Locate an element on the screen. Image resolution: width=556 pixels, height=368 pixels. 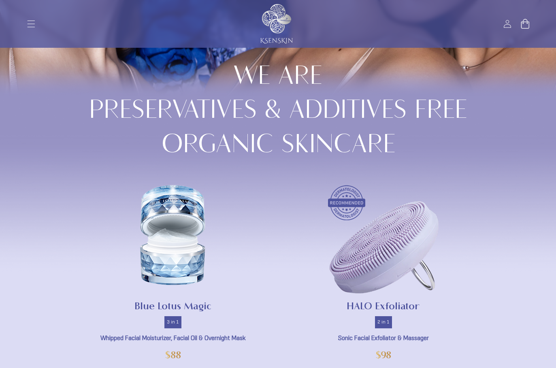
p: Sonic Facial Exfoliator & Massager is located at coordinates (383, 338).